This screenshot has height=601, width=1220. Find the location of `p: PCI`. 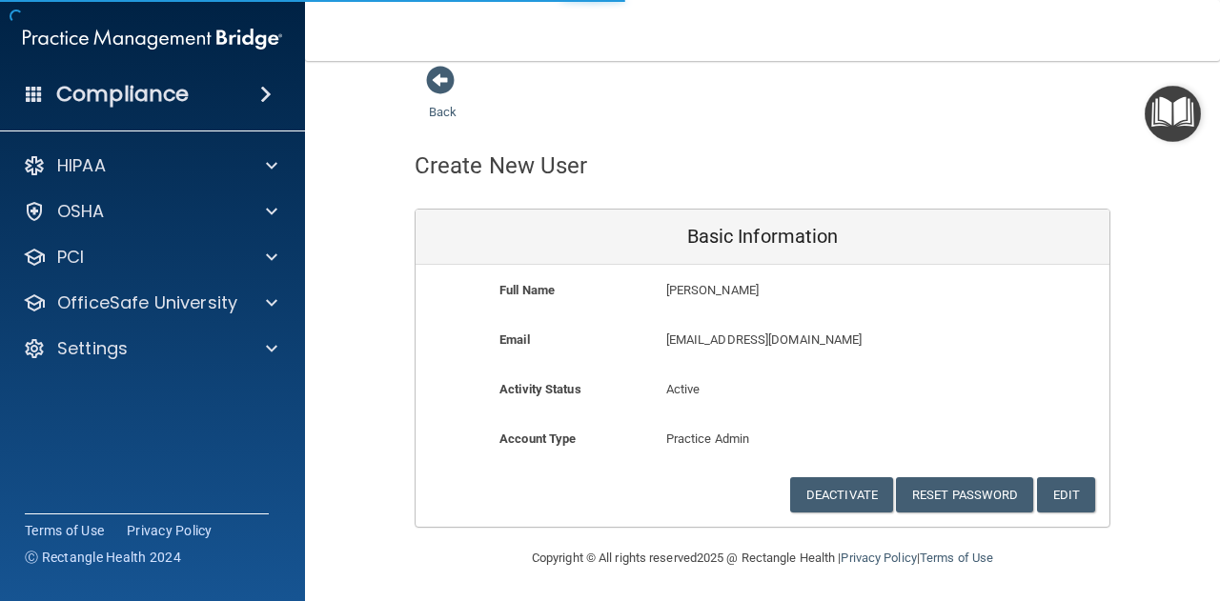

p: PCI is located at coordinates (71, 257).